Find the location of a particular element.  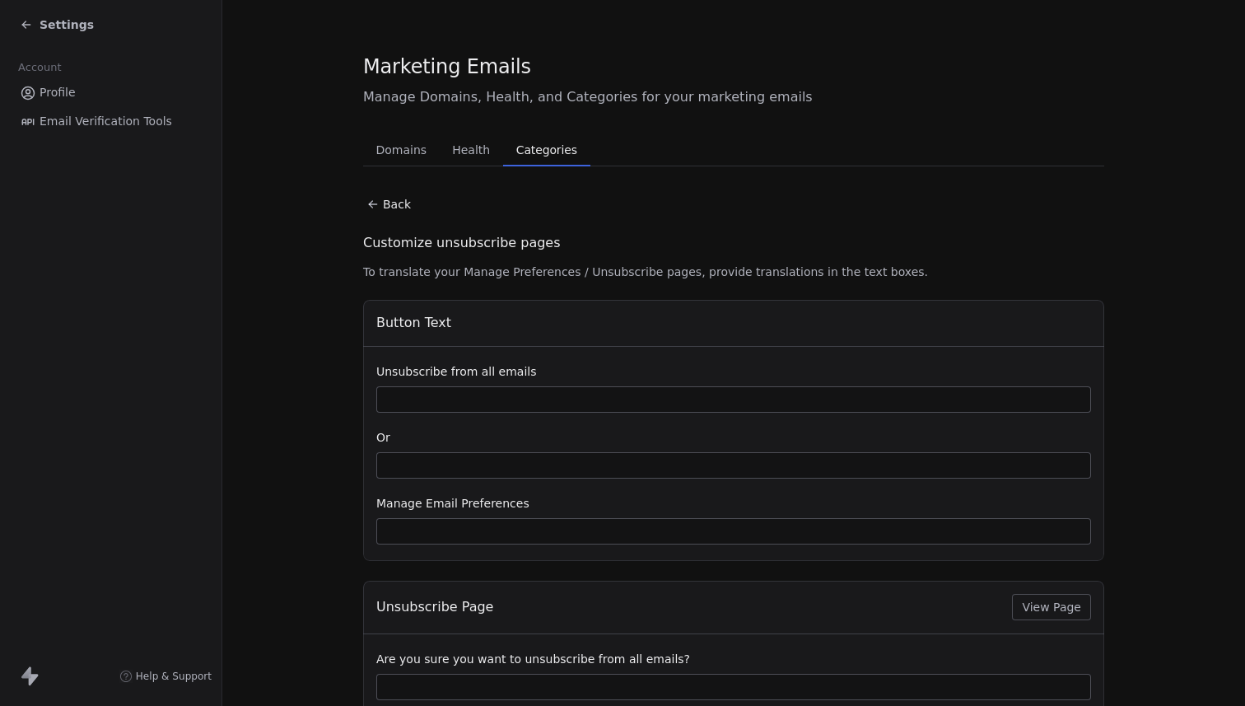

span: Marketing Emails is located at coordinates (447, 67).